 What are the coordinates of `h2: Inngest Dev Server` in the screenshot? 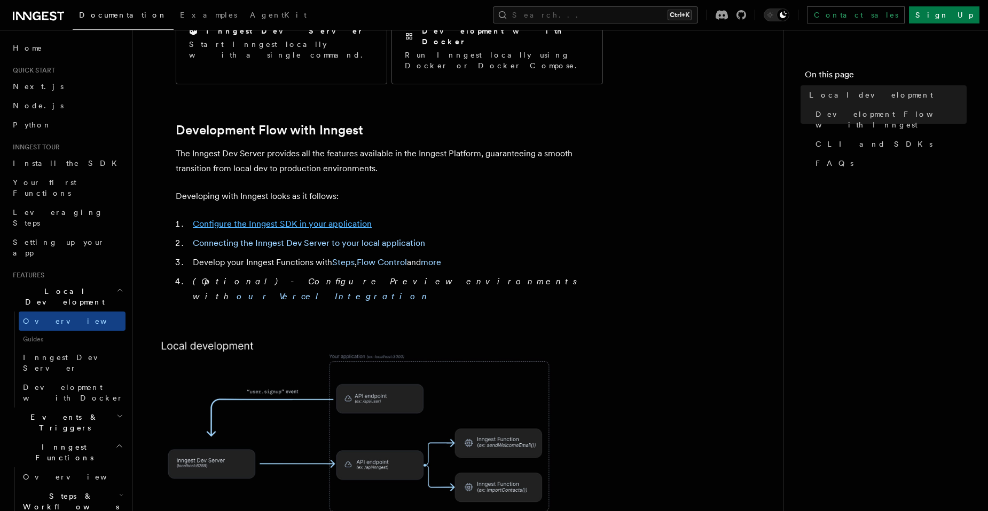 It's located at (285, 31).